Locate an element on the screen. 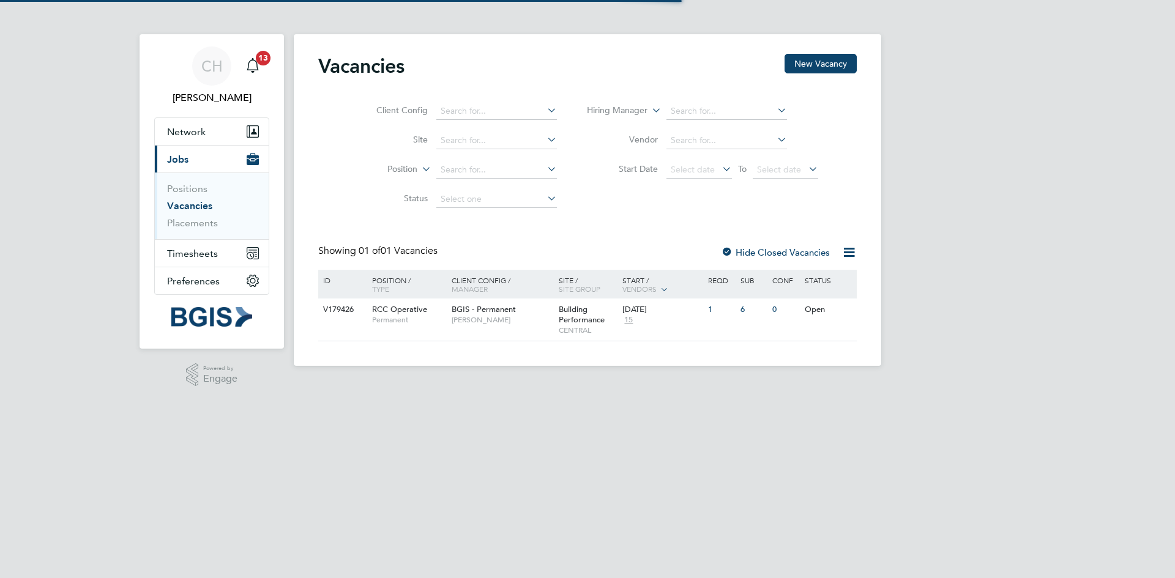 This screenshot has width=1175, height=578. span: Powered by is located at coordinates (220, 368).